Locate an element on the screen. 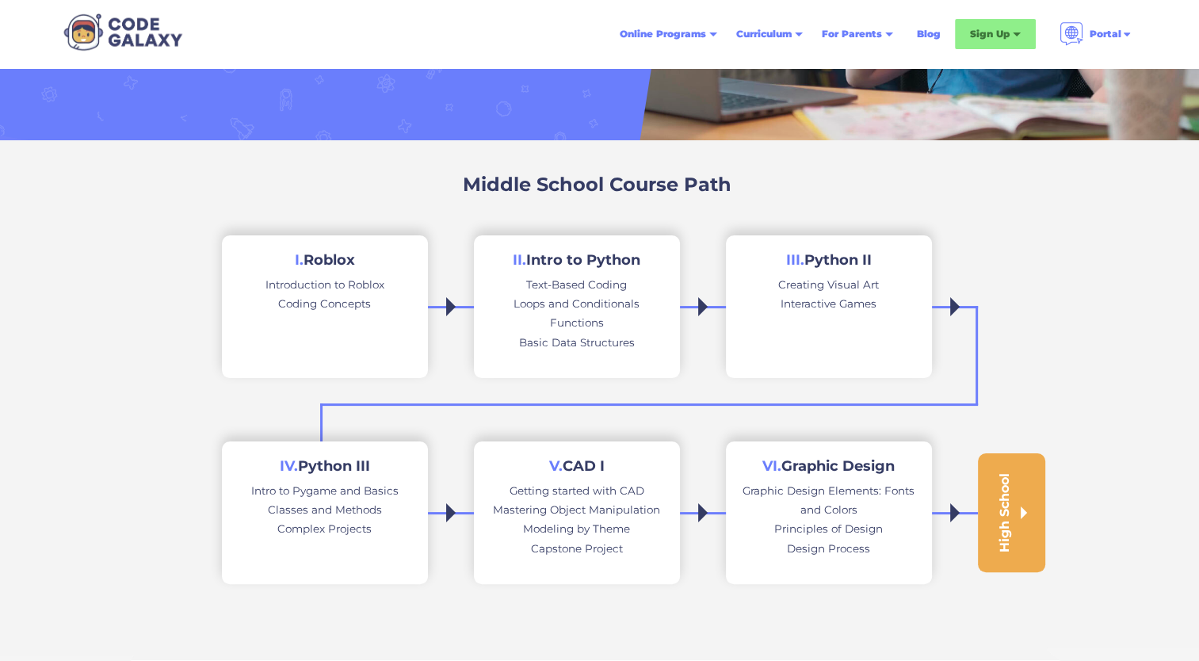 The height and width of the screenshot is (661, 1199). h2: Python III is located at coordinates (325, 466).